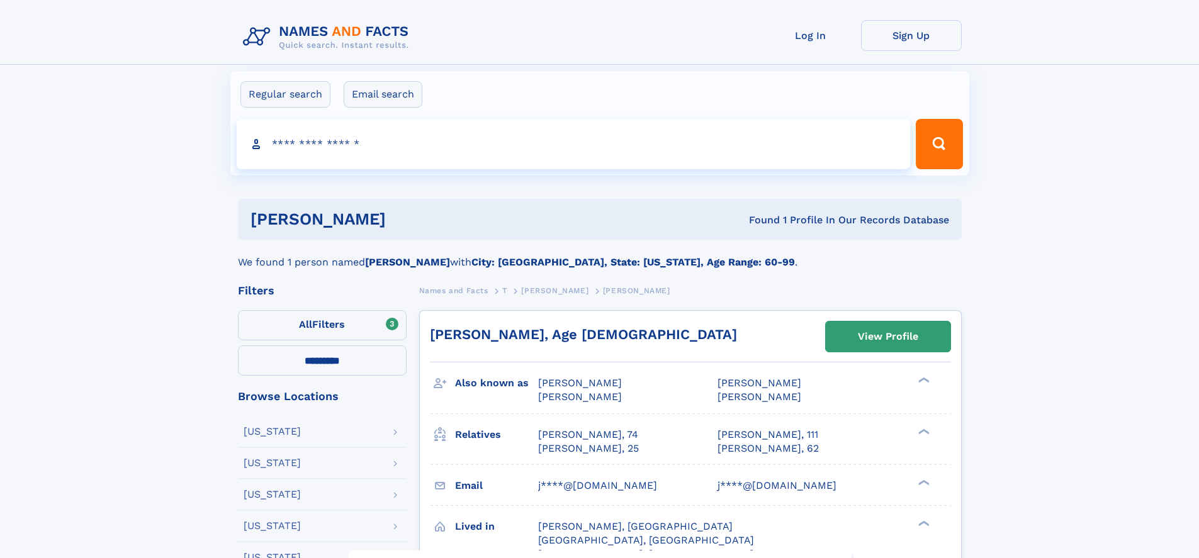 Image resolution: width=1199 pixels, height=558 pixels. Describe the element at coordinates (322, 325) in the screenshot. I see `label: Filters` at that location.